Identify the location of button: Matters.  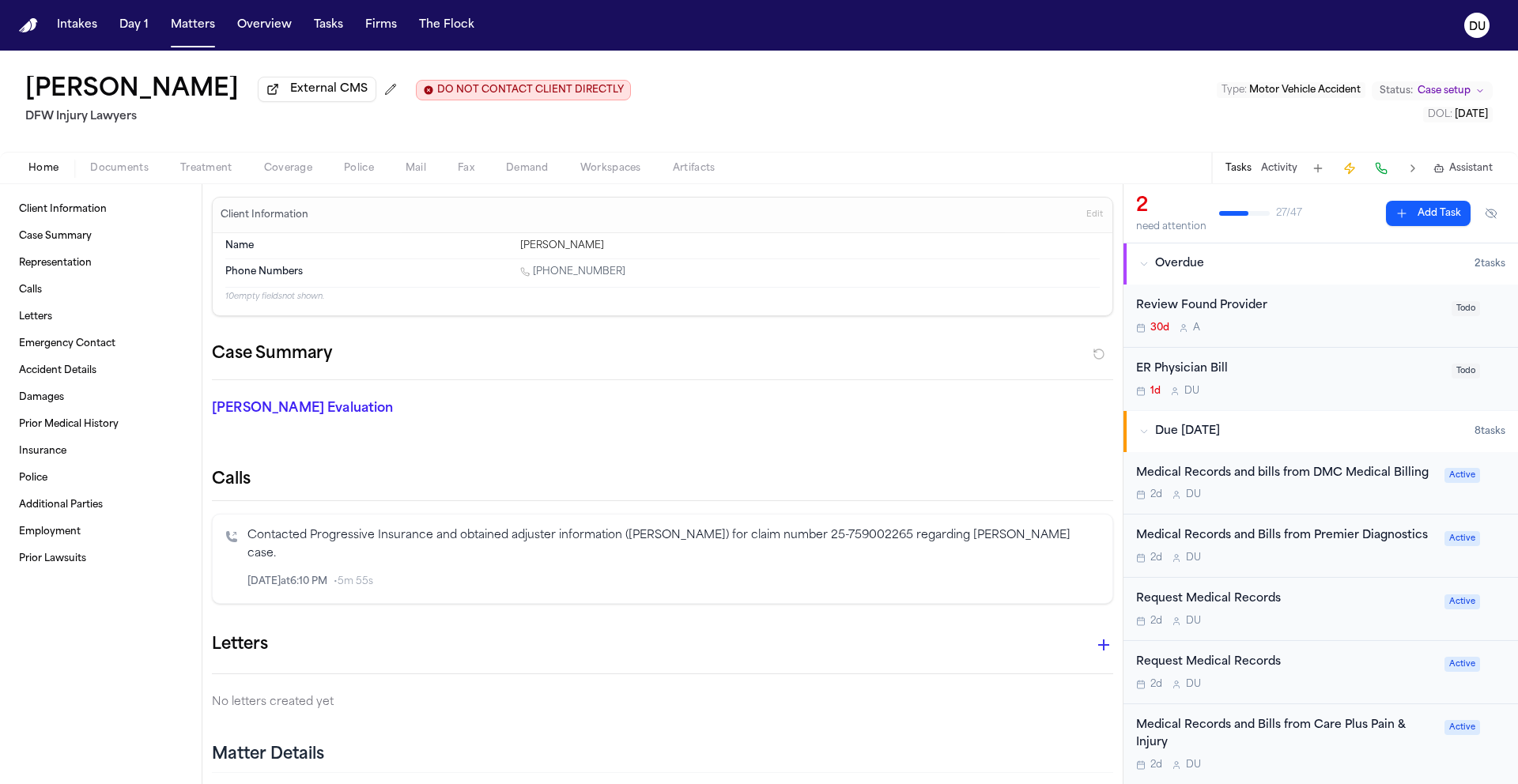
(193, 25).